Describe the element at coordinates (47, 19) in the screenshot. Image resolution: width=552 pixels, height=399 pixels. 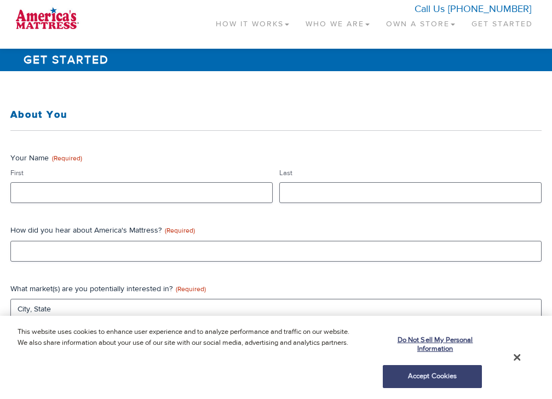
I see `img: logo` at that location.